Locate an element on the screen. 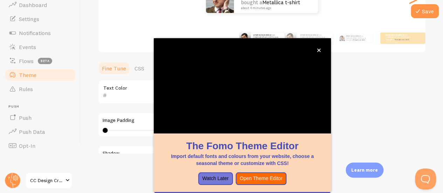 The image size is (443, 193). span: Push Data is located at coordinates (32, 132).